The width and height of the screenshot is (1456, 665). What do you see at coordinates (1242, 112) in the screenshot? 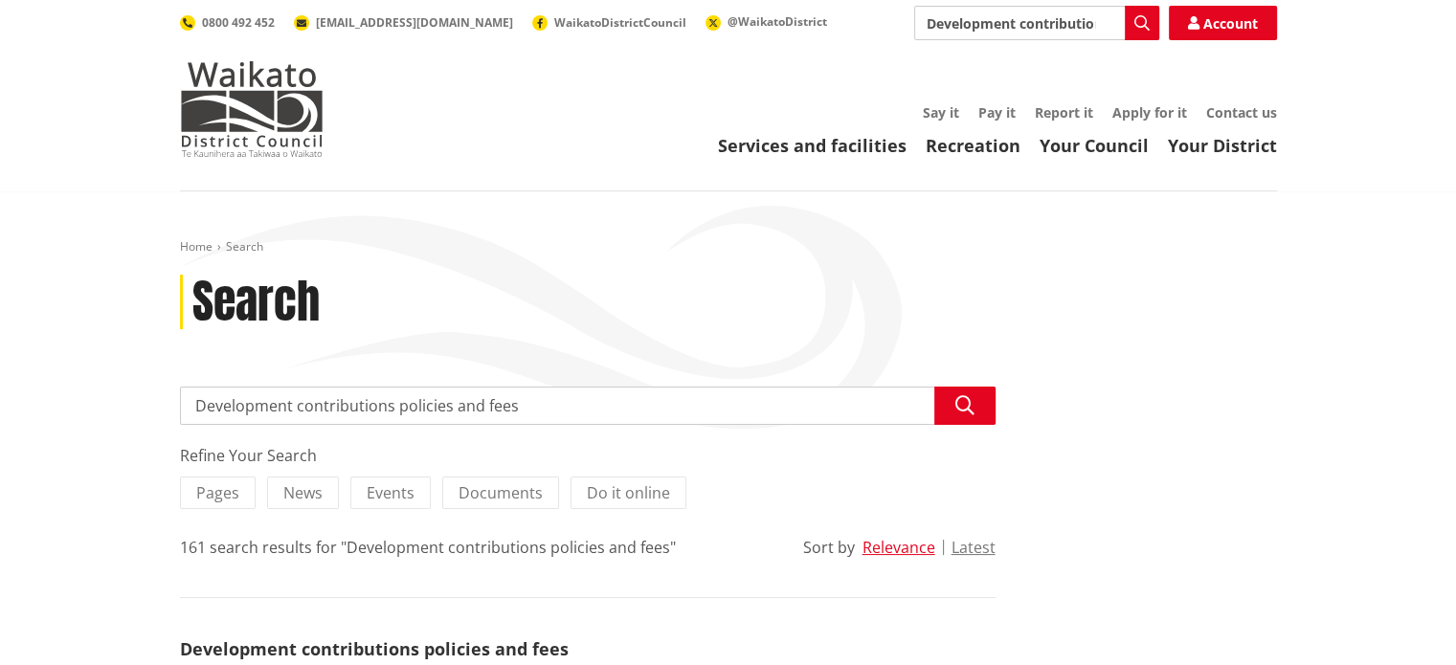
I see `a: Contact us` at bounding box center [1242, 112].